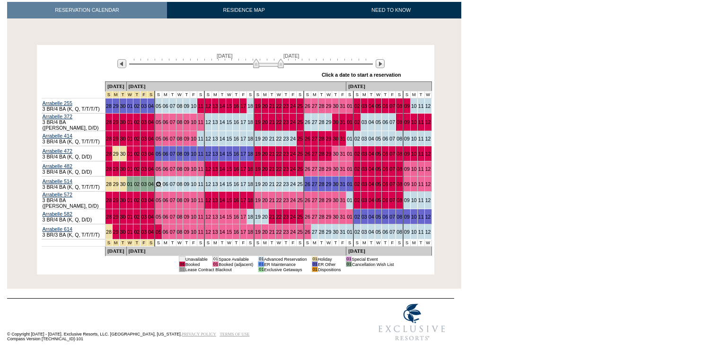 The height and width of the screenshot is (345, 721). Describe the element at coordinates (300, 169) in the screenshot. I see `a: 25` at that location.